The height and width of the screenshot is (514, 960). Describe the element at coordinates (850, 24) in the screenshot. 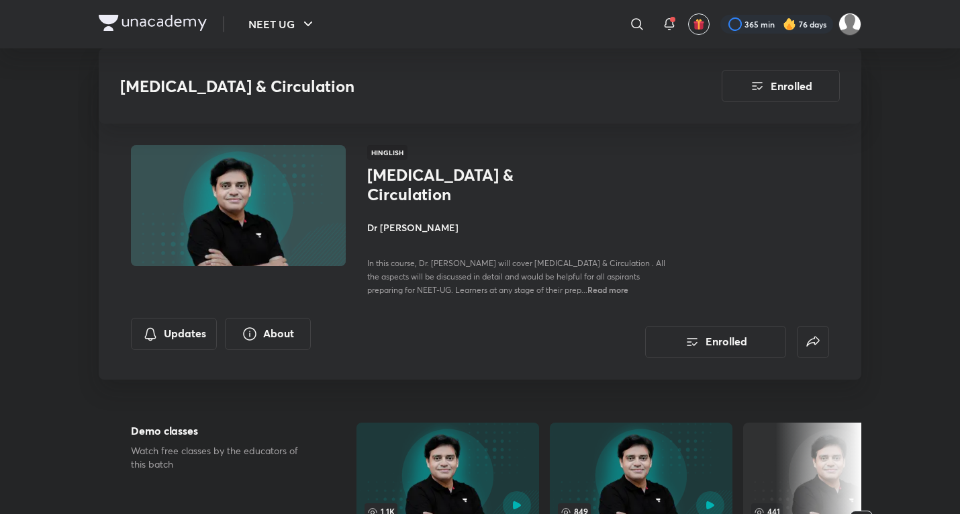

I see `img: Kushagra Singh` at that location.